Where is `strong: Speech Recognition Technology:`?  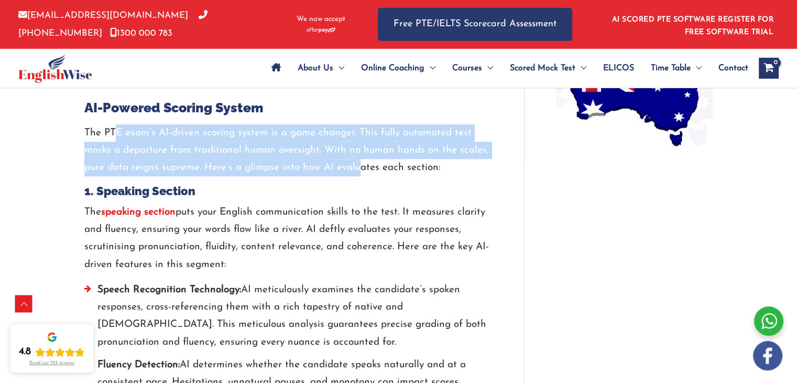
strong: Speech Recognition Technology: is located at coordinates (169, 289).